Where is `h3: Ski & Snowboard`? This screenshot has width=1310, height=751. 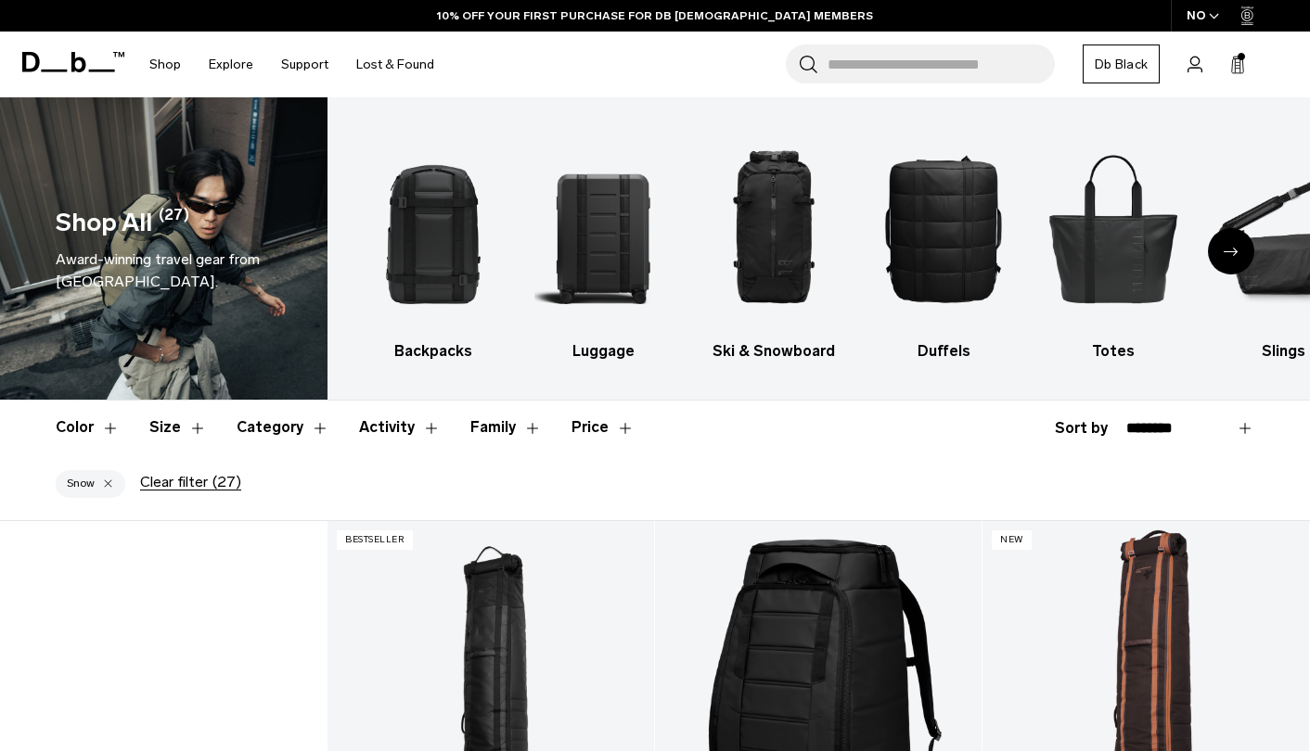 h3: Ski & Snowboard is located at coordinates (773, 352).